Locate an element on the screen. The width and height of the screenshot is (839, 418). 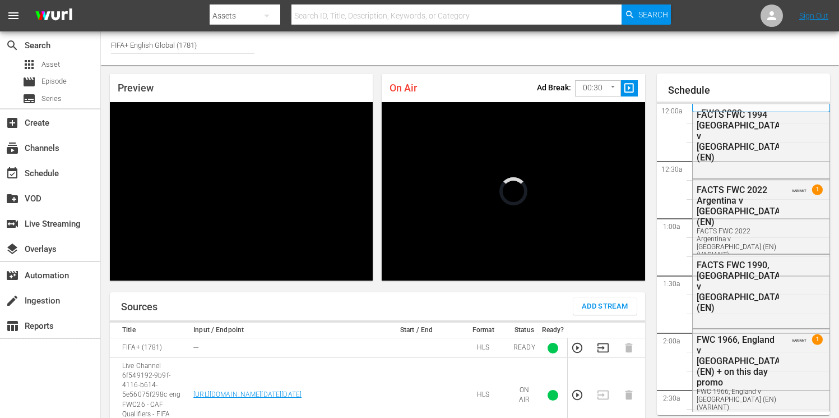
span: Overlays is located at coordinates (12, 249).